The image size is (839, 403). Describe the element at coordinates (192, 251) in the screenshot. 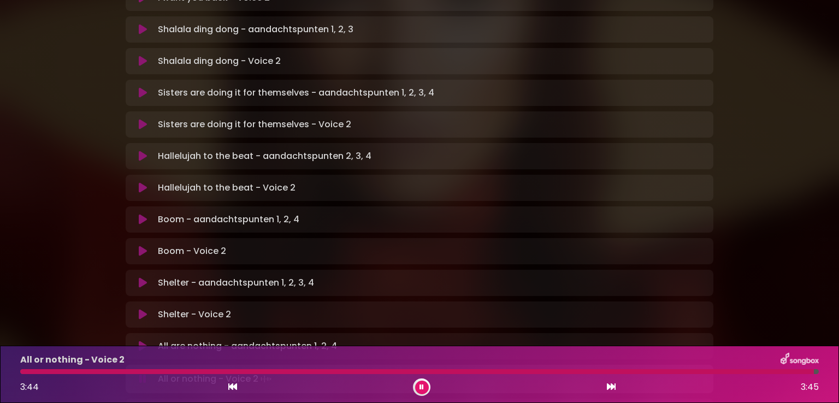

I see `p: Boom - Voice 2` at that location.